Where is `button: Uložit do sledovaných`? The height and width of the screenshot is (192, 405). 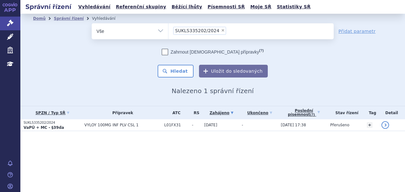
button: Uložit do sledovaných is located at coordinates (234, 71).